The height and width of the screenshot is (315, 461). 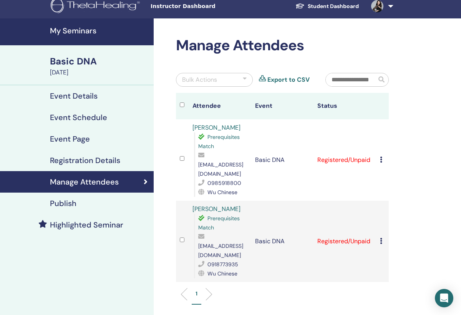 I want to click on div: Basic DNA, so click(x=99, y=61).